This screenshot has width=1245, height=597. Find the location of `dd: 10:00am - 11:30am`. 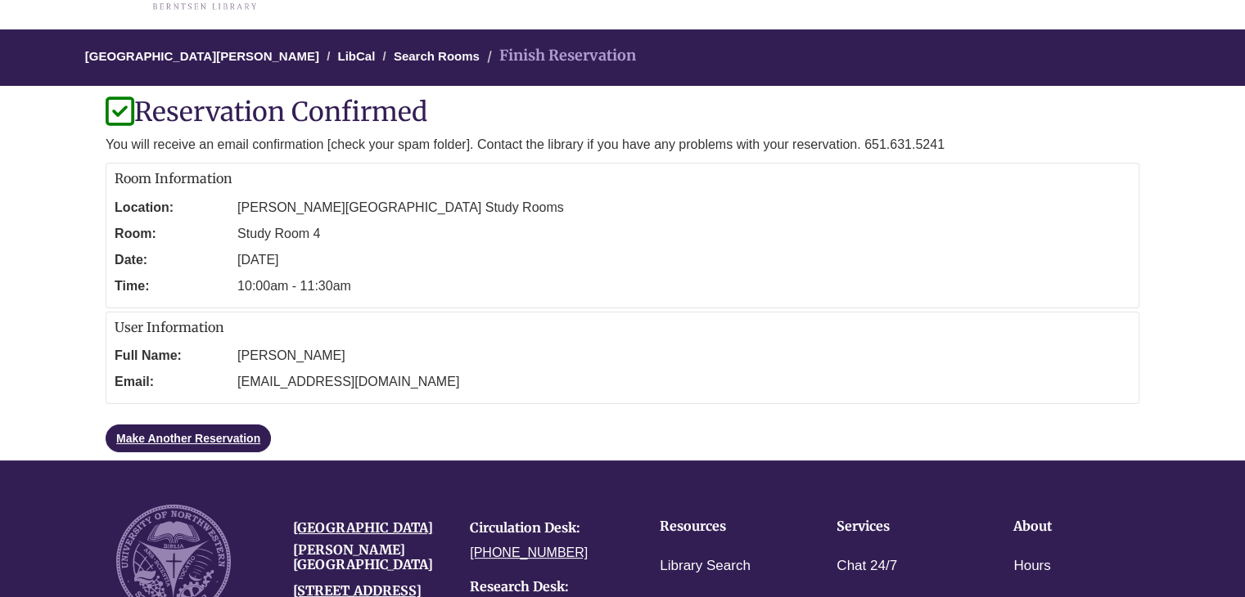

dd: 10:00am - 11:30am is located at coordinates (683, 286).